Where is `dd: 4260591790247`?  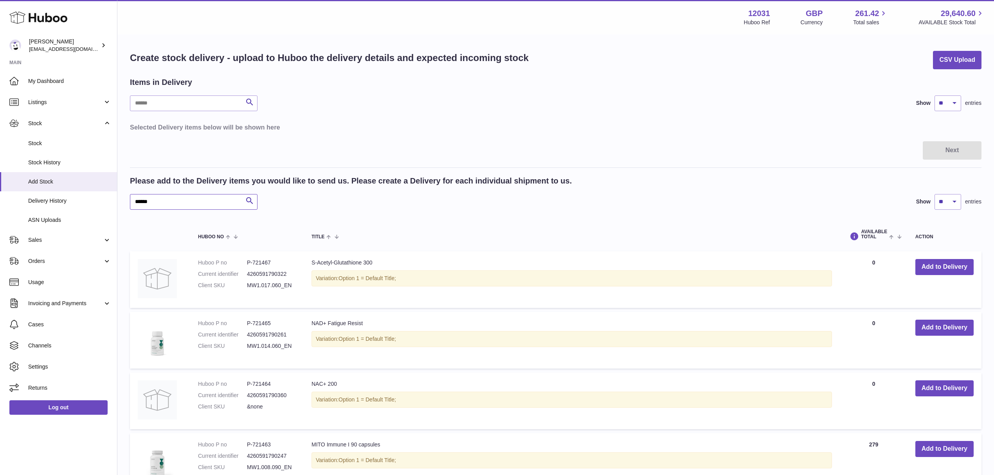
dd: 4260591790247 is located at coordinates (271, 456).